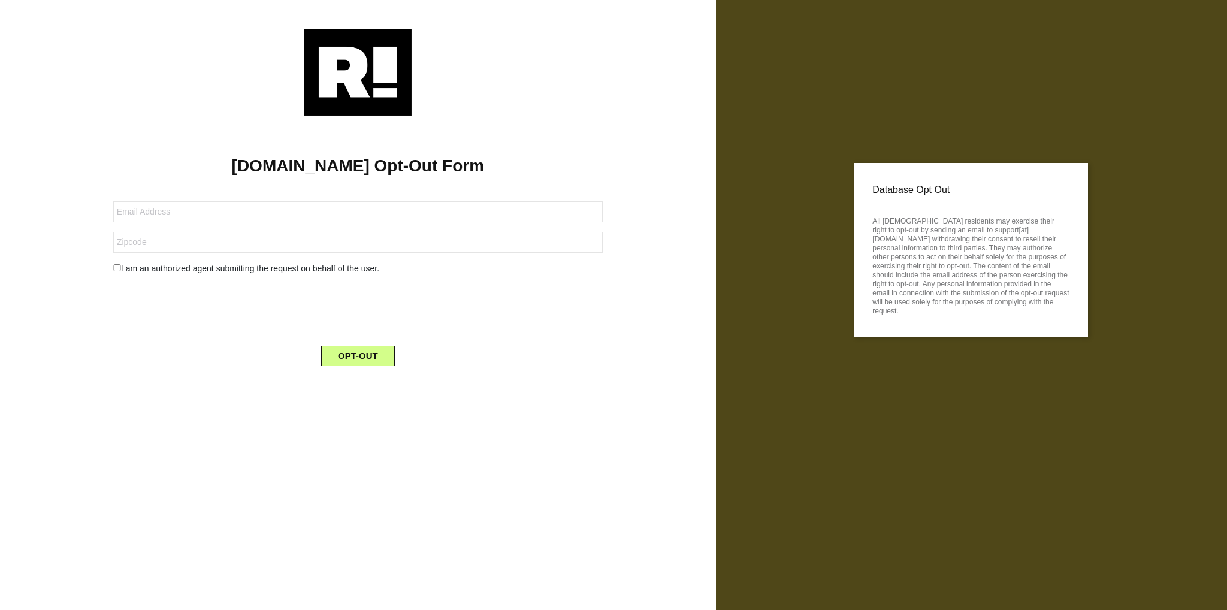 This screenshot has height=610, width=1227. I want to click on input: Email Address, so click(358, 212).